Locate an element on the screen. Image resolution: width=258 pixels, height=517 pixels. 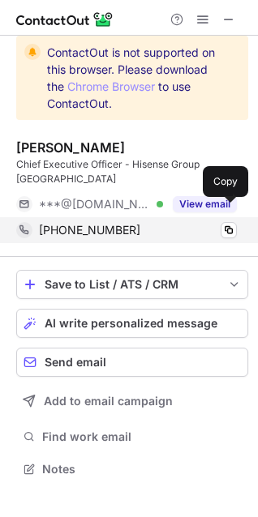
button: Send email is located at coordinates (132, 362).